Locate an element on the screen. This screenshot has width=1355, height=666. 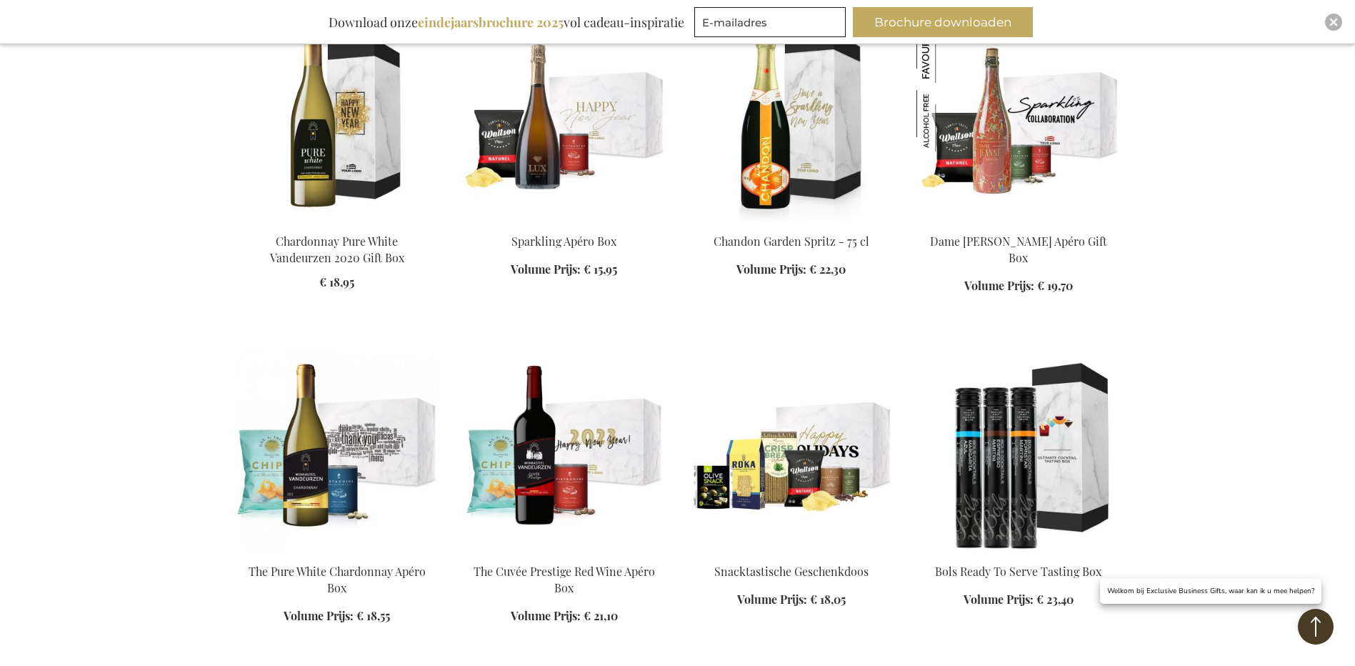
span: € 19,70 is located at coordinates (1055, 285).